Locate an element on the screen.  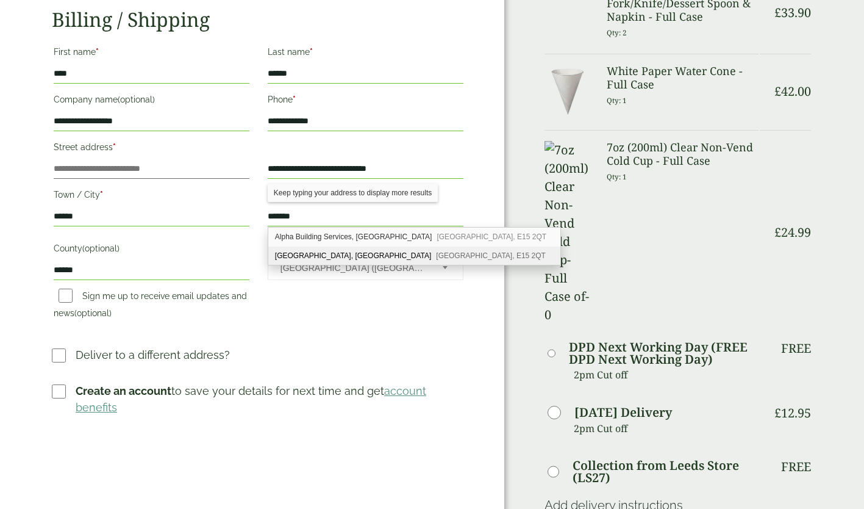
bdi: 12.95 is located at coordinates (793, 412).